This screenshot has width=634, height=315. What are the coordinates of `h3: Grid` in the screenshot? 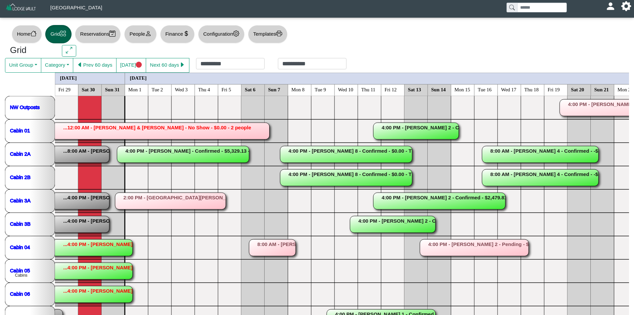 It's located at (31, 50).